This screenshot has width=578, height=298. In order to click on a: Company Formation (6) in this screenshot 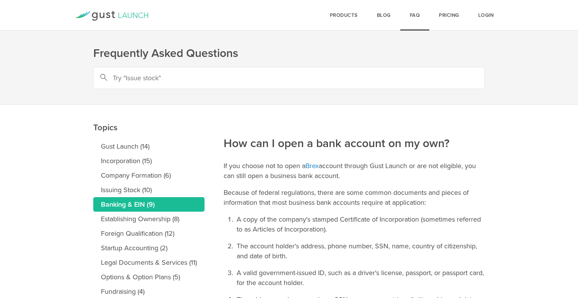, I will do `click(149, 175)`.